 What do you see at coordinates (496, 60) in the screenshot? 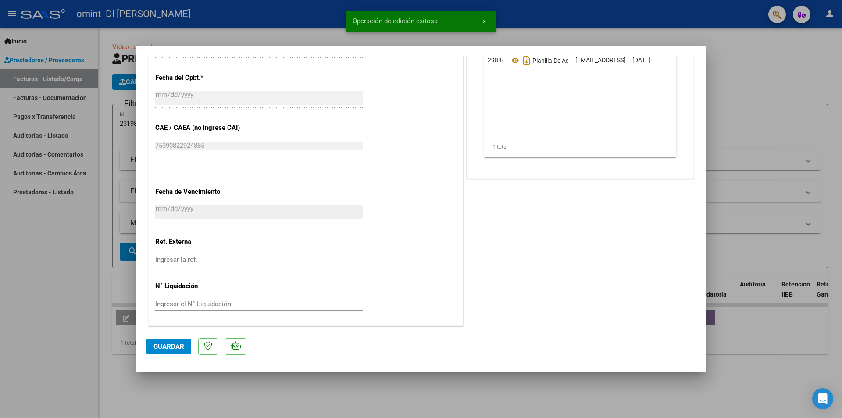
I see `span: 29884` at bounding box center [496, 60].